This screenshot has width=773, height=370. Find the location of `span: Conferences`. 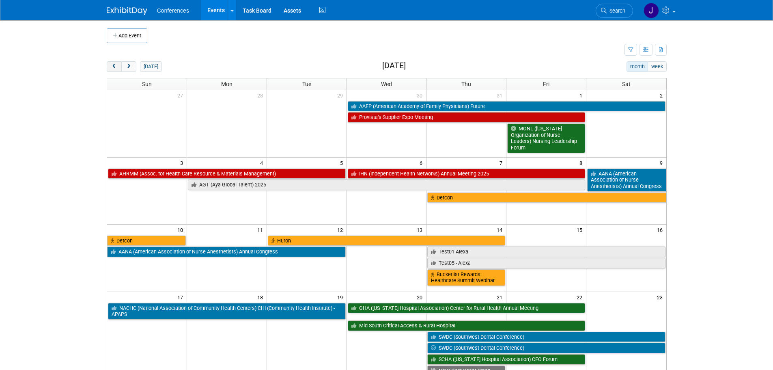

span: Conferences is located at coordinates (173, 11).